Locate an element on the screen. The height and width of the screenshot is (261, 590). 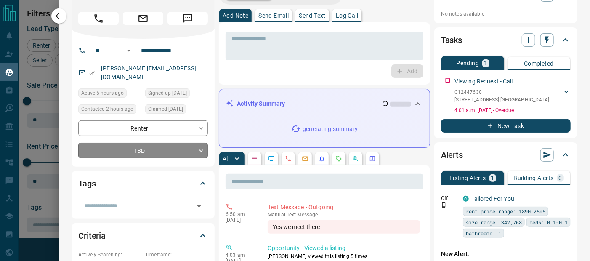
p: Building Alerts is located at coordinates (534, 178).